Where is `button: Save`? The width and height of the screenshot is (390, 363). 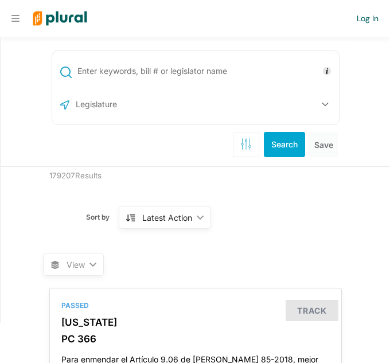
button: Save is located at coordinates (323, 145).